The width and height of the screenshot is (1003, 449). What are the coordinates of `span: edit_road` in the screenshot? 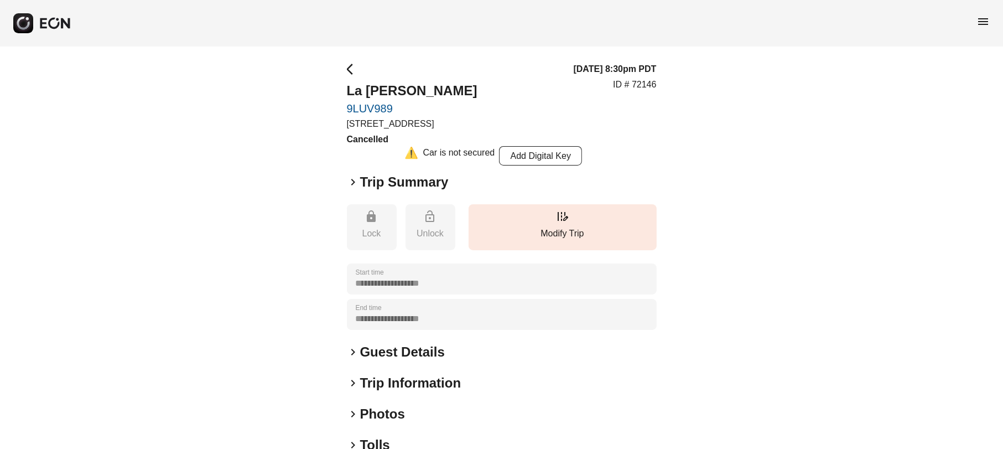 It's located at (563, 216).